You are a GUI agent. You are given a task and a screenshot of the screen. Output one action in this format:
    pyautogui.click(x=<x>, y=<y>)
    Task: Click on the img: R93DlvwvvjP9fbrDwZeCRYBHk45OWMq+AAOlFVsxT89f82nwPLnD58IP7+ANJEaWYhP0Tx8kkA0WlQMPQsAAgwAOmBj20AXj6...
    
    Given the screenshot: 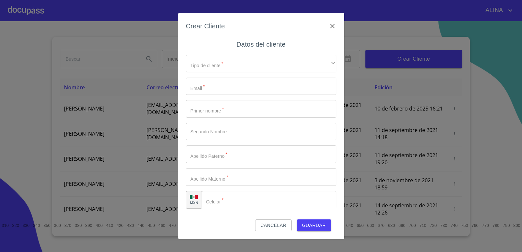 What is the action you would take?
    pyautogui.click(x=194, y=197)
    